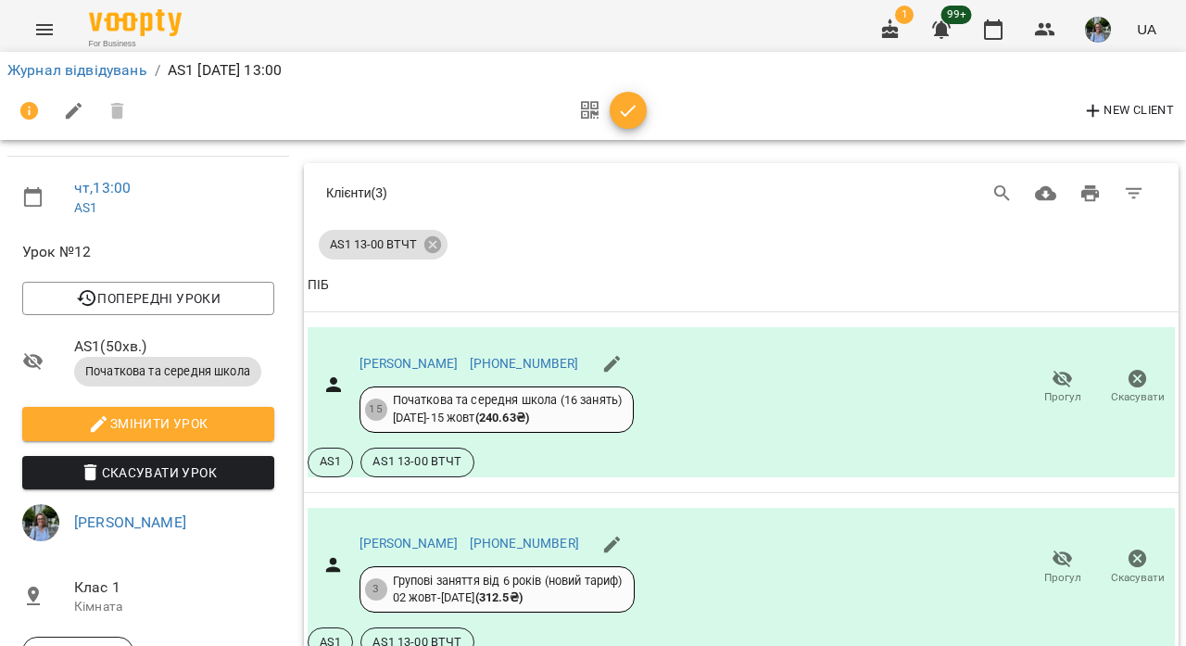  Describe the element at coordinates (135, 44) in the screenshot. I see `span: For Business` at that location.